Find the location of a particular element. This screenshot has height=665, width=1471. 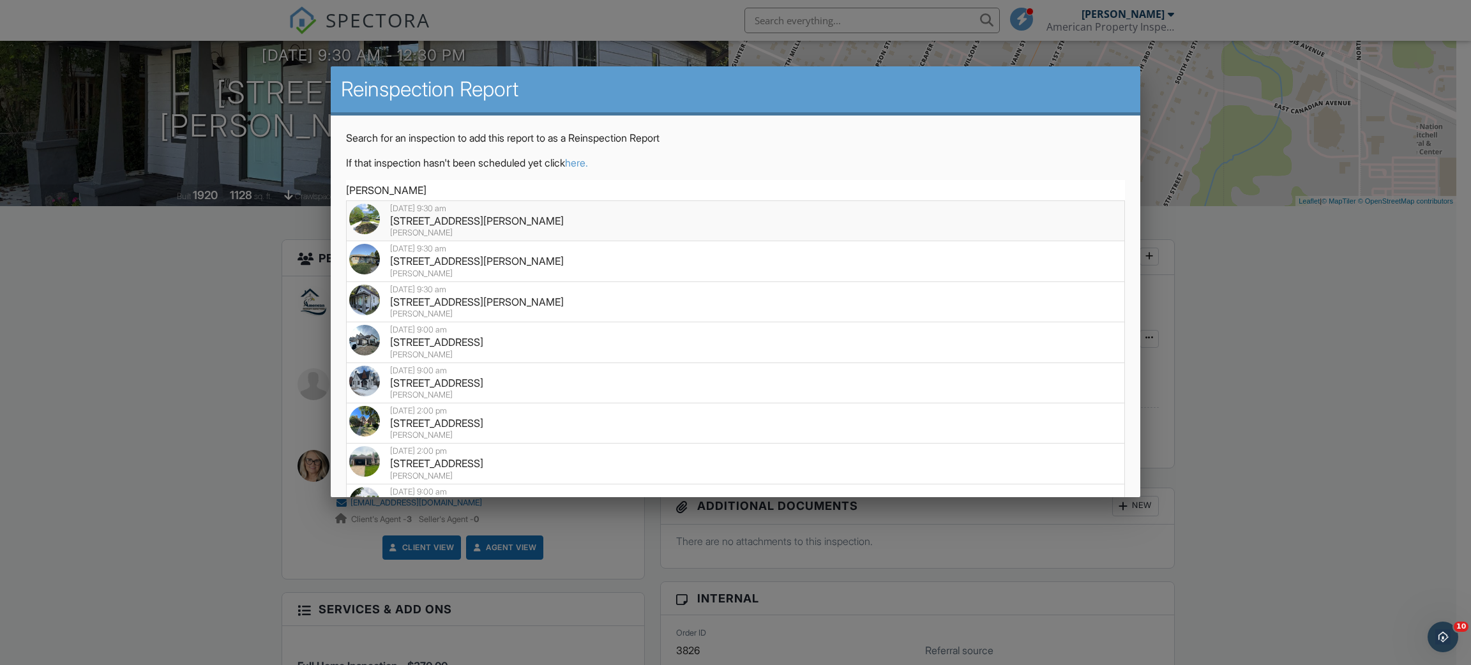

img: streetview is located at coordinates (365, 219).